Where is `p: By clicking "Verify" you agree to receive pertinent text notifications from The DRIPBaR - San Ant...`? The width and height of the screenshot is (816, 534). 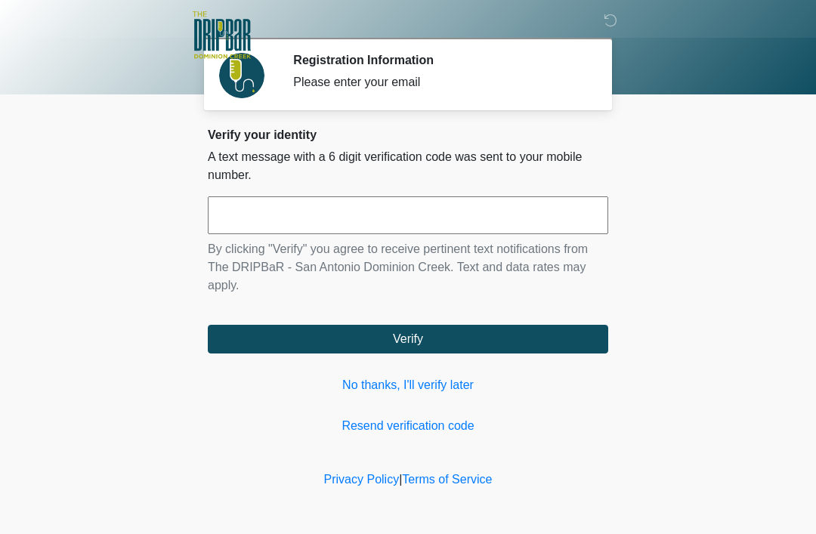
p: By clicking "Verify" you agree to receive pertinent text notifications from The DRIPBaR - San Ant... is located at coordinates (408, 267).